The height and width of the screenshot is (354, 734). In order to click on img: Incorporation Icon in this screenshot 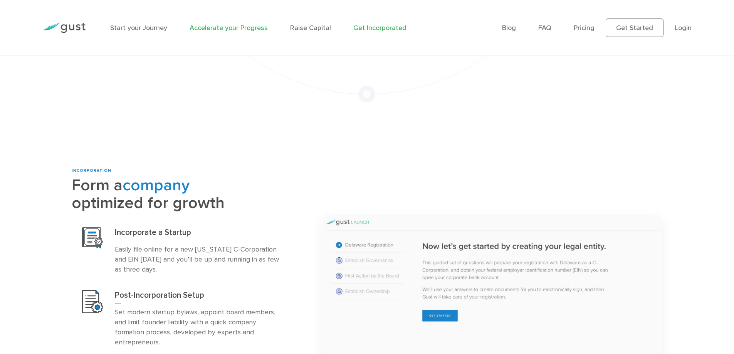, I will do `click(92, 238)`.